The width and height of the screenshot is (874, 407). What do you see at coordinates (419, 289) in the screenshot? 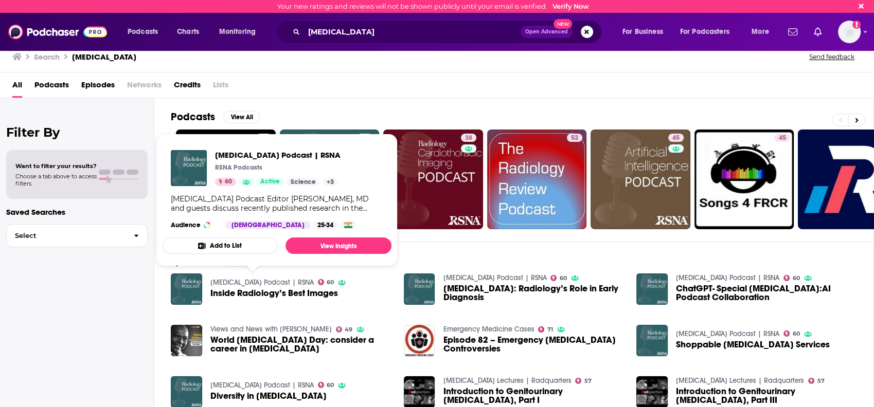
I see `img: Endometriosis: Radiology’s Role in Early Diagnosis` at bounding box center [419, 289].